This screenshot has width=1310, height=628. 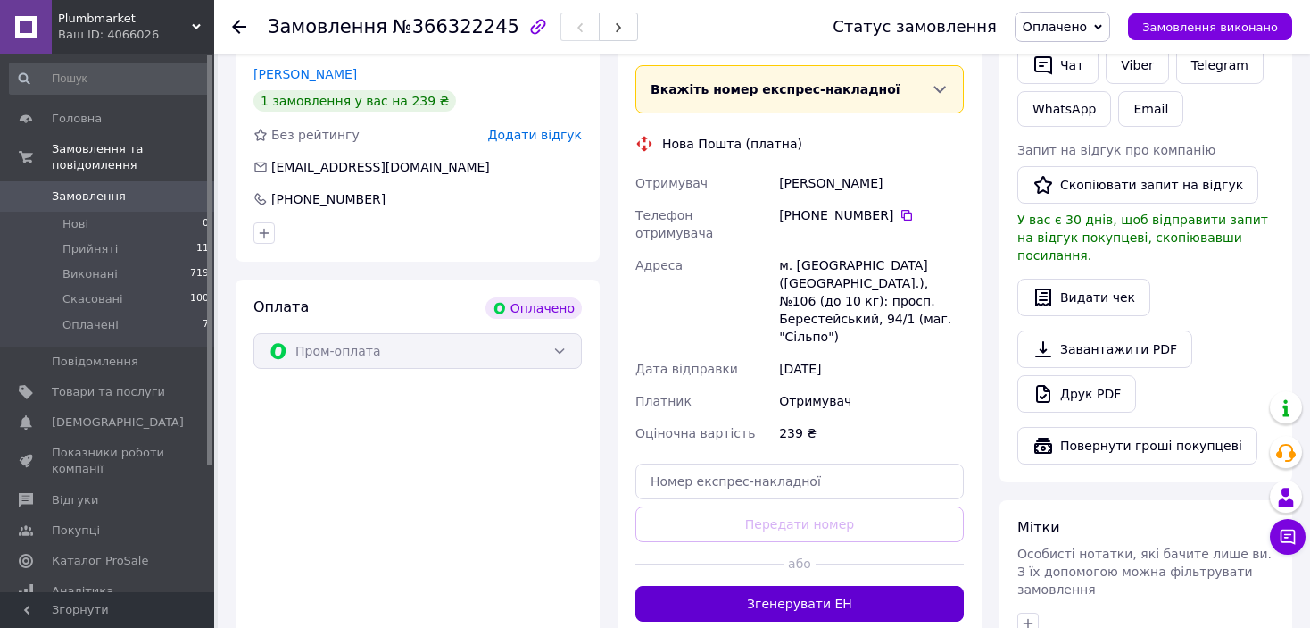 What do you see at coordinates (695, 433) in the screenshot?
I see `span: Оціночна вартість` at bounding box center [695, 433].